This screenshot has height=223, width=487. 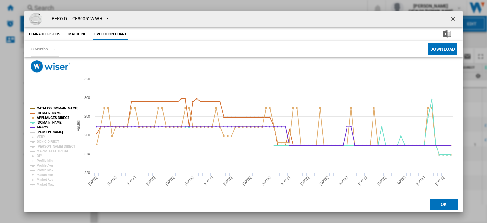 What do you see at coordinates (45, 184) in the screenshot?
I see `tspan: Market Max` at bounding box center [45, 184].